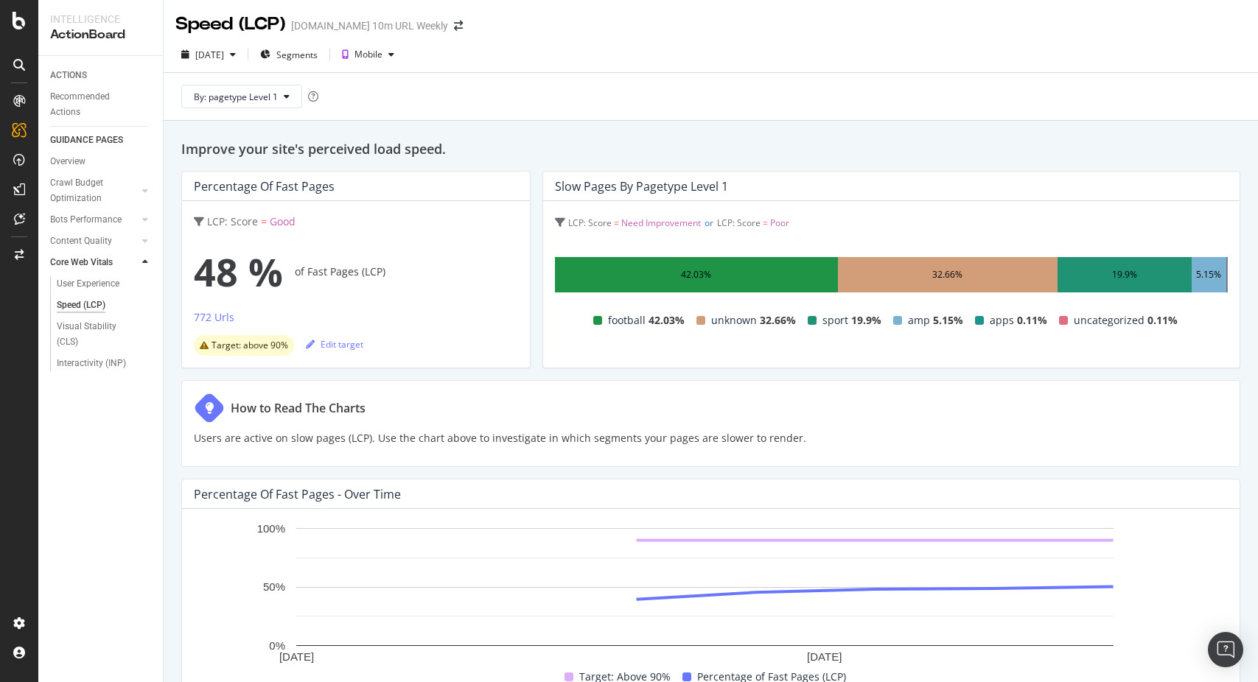 This screenshot has width=1258, height=682. What do you see at coordinates (242, 97) in the screenshot?
I see `button: By: pagetype Level 1` at bounding box center [242, 97].